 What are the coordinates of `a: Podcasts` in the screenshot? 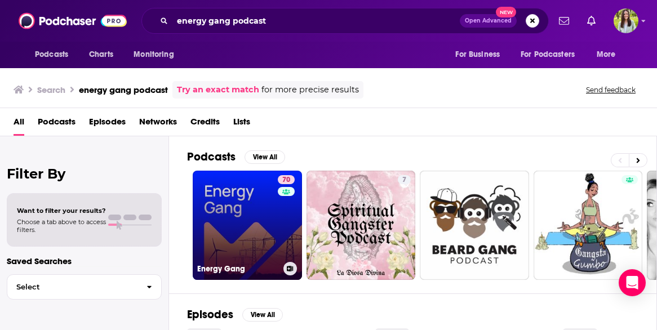 It's located at (56, 124).